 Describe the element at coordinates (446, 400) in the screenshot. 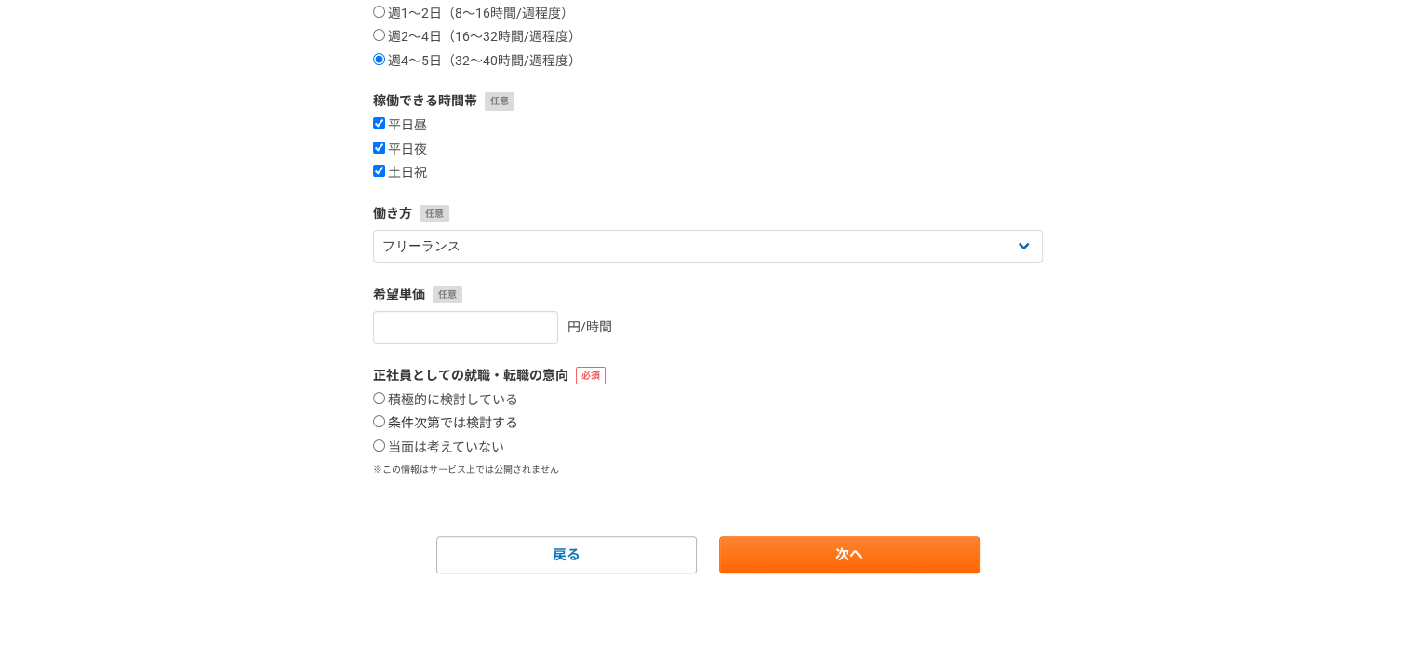

I see `label: 積極的に検討している` at that location.